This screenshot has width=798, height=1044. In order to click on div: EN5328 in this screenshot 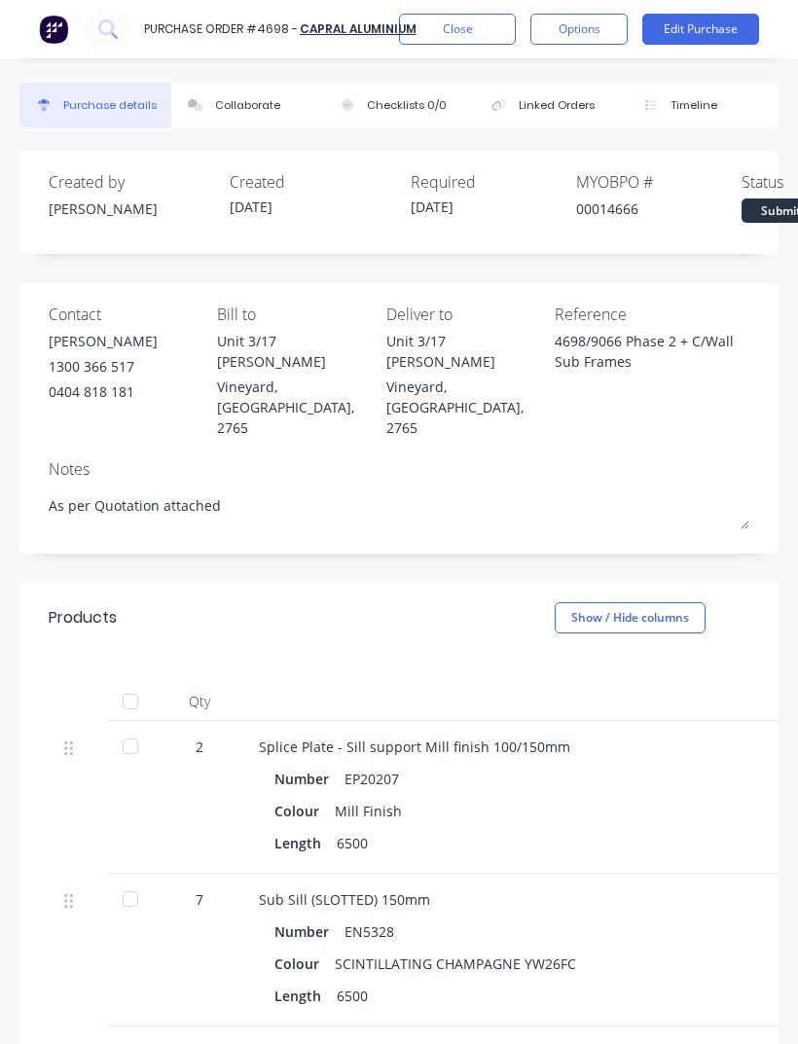, I will do `click(369, 932)`.